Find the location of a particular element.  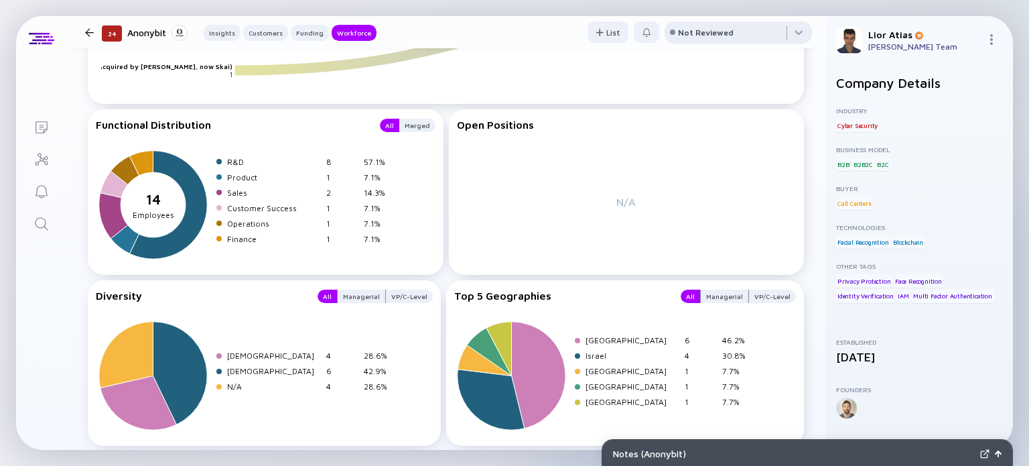

a: Lists is located at coordinates (41, 126).